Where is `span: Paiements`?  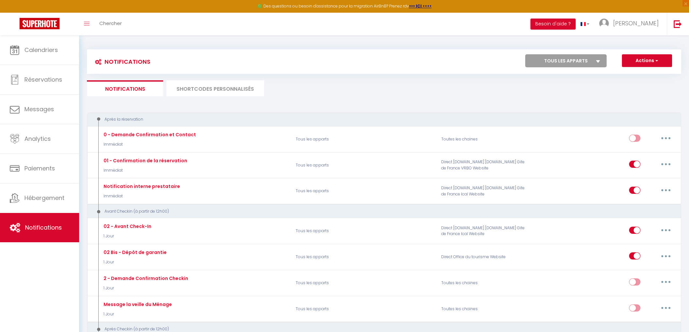
span: Paiements is located at coordinates (40, 168).